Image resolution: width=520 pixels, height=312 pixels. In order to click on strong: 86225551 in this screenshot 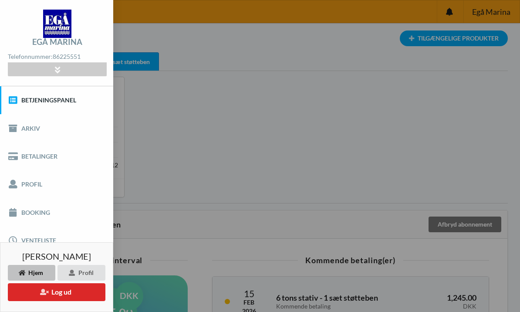, I will do `click(67, 56)`.